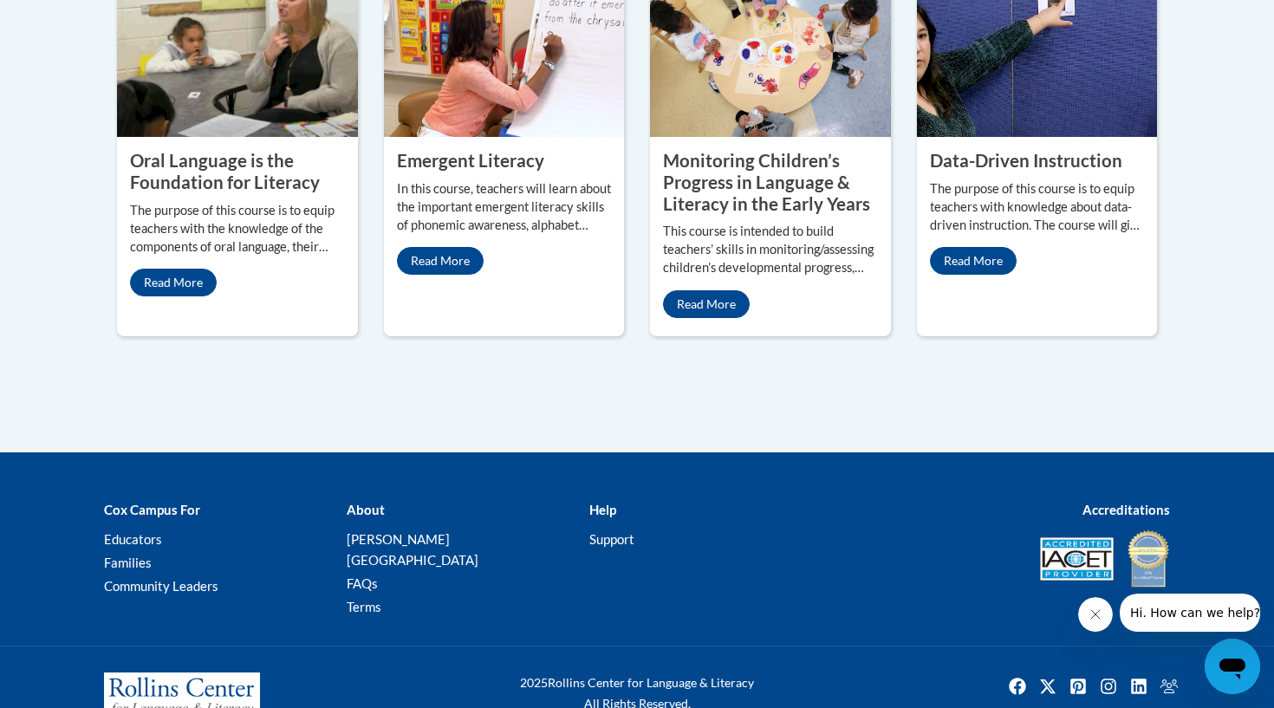  I want to click on img: Accredited IACET® Provider, so click(1076, 559).